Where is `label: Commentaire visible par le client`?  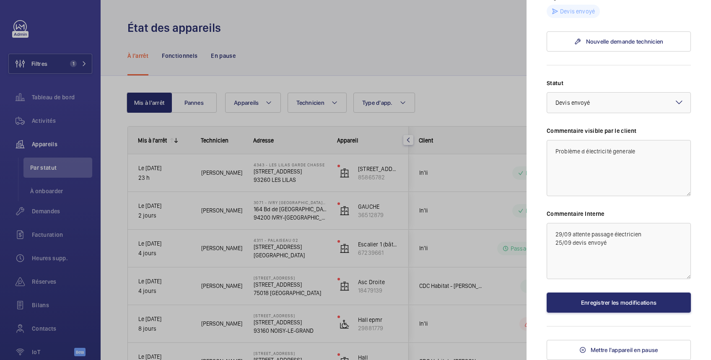 label: Commentaire visible par le client is located at coordinates (619, 131).